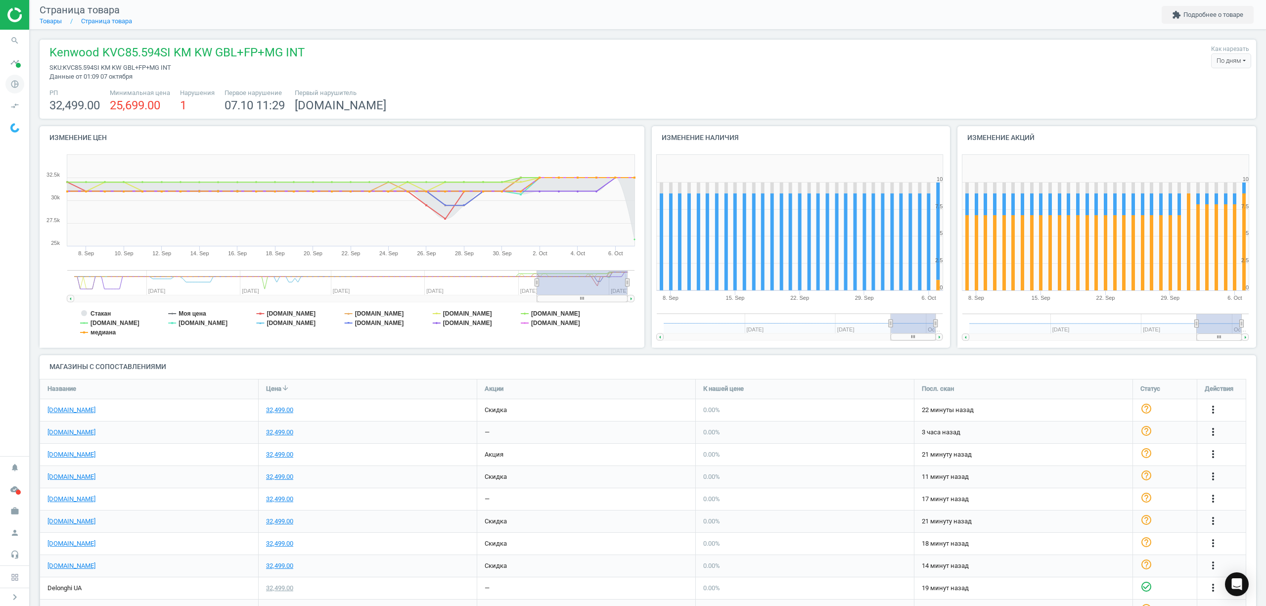 Image resolution: width=1266 pixels, height=606 pixels. I want to click on tspan: медиана, so click(103, 332).